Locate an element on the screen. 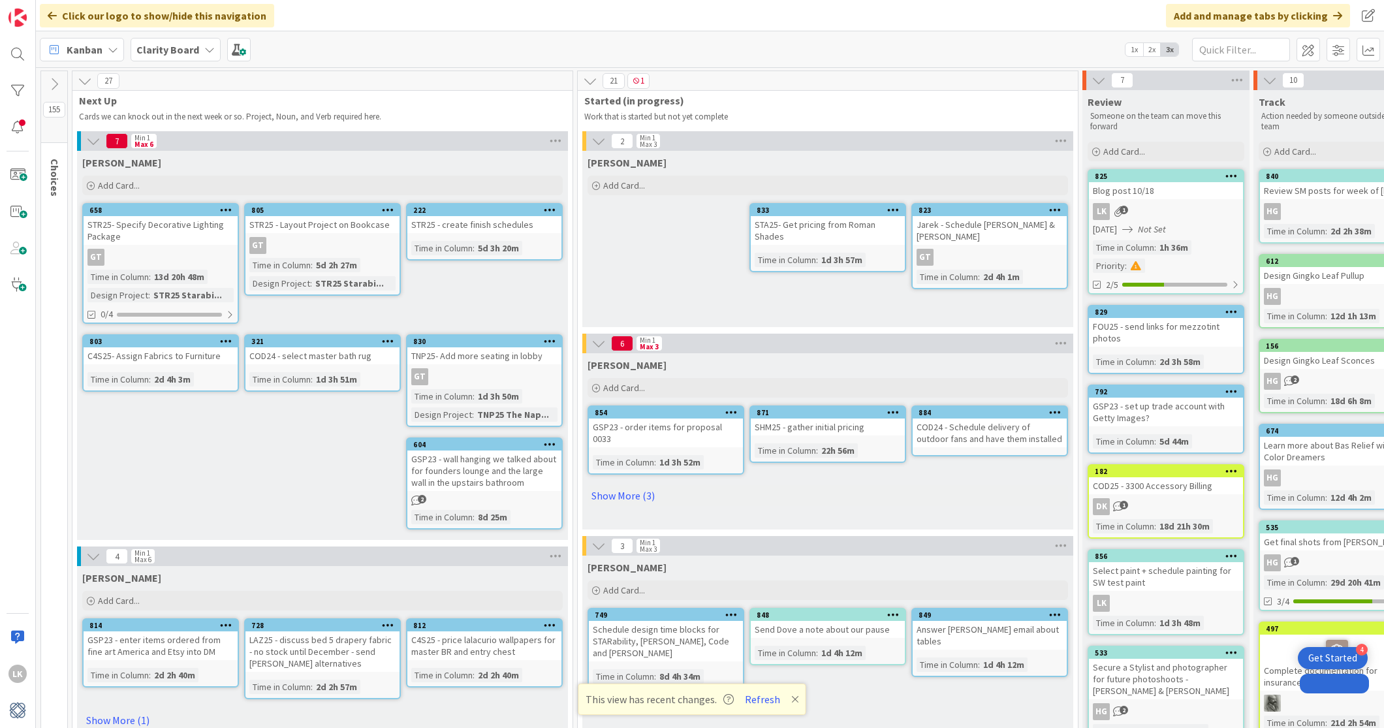  div: 814GSP23 - enter items ordered from fine art America and Etsy into DM is located at coordinates (161, 640).